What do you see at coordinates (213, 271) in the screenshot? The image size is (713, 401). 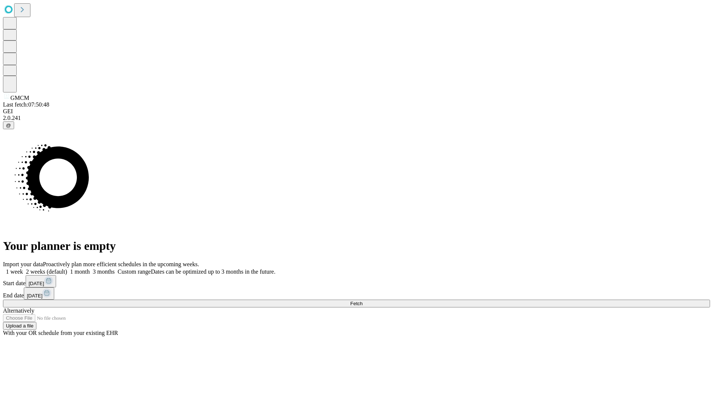 I see `span: Dates can be optimized up to 3 months in the future.` at bounding box center [213, 271].